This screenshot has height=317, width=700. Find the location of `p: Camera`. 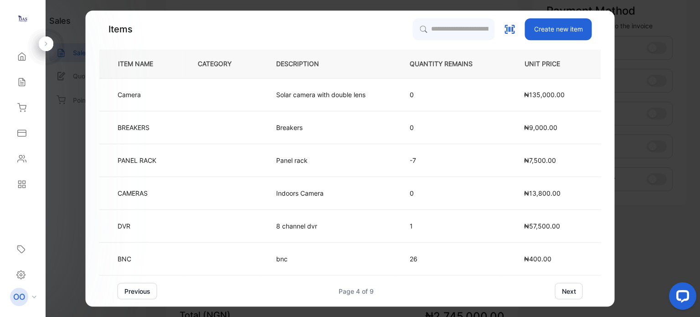

p: Camera is located at coordinates (129, 94).